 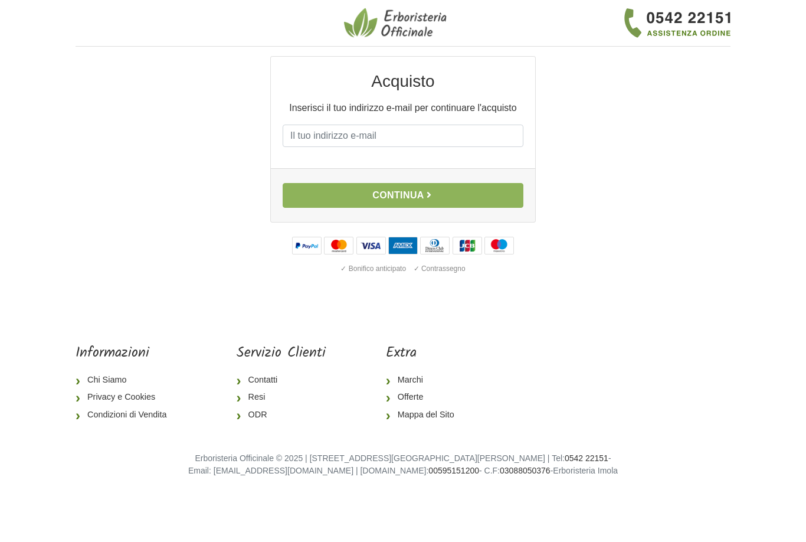 What do you see at coordinates (373, 269) in the screenshot?
I see `div: ✓ Bonifico anticipato` at bounding box center [373, 269].